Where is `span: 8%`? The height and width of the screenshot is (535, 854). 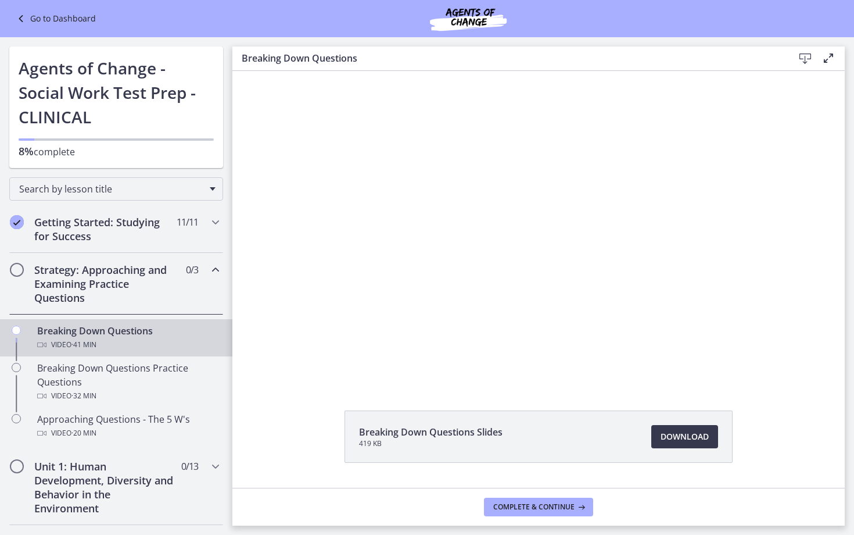
span: 8% is located at coordinates (26, 151).